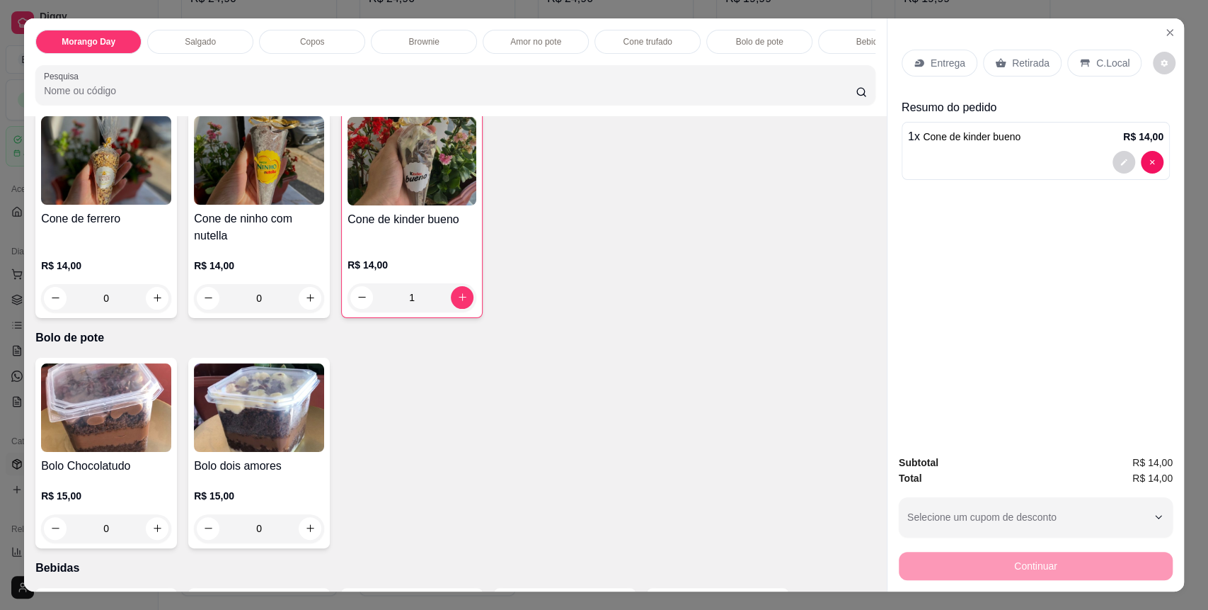 The height and width of the screenshot is (610, 1208). I want to click on p: Copos, so click(312, 42).